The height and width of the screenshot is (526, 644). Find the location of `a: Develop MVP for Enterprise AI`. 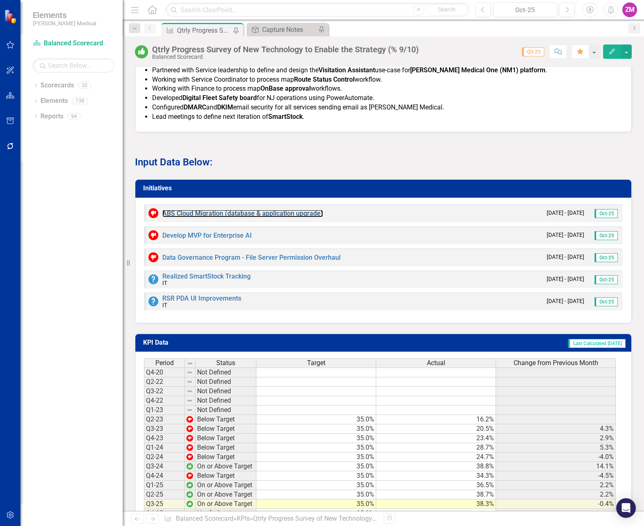

a: Develop MVP for Enterprise AI is located at coordinates (207, 235).